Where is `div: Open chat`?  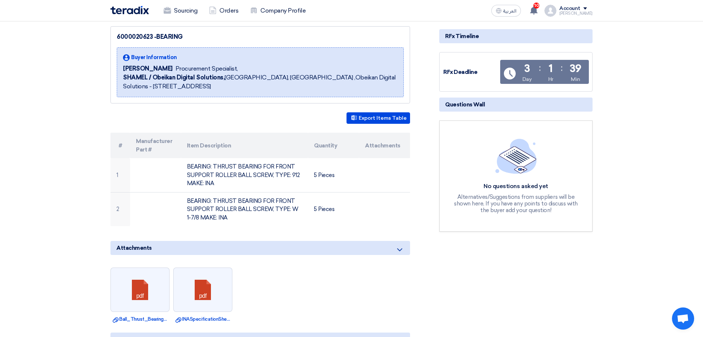
div: Open chat is located at coordinates (683, 318).